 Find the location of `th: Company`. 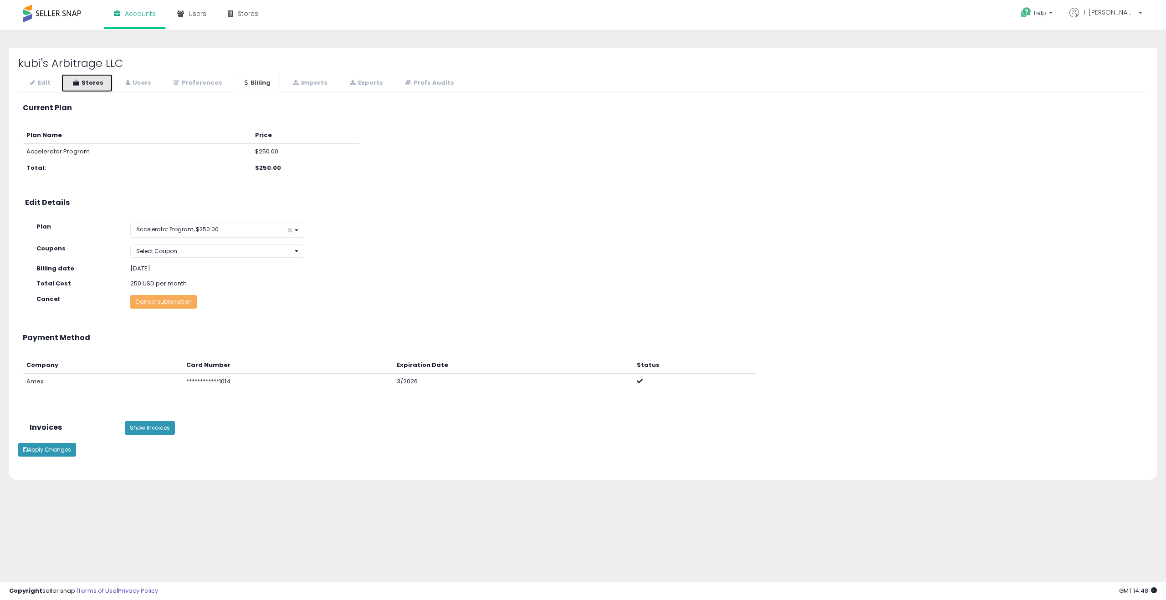

th: Company is located at coordinates (102, 365).